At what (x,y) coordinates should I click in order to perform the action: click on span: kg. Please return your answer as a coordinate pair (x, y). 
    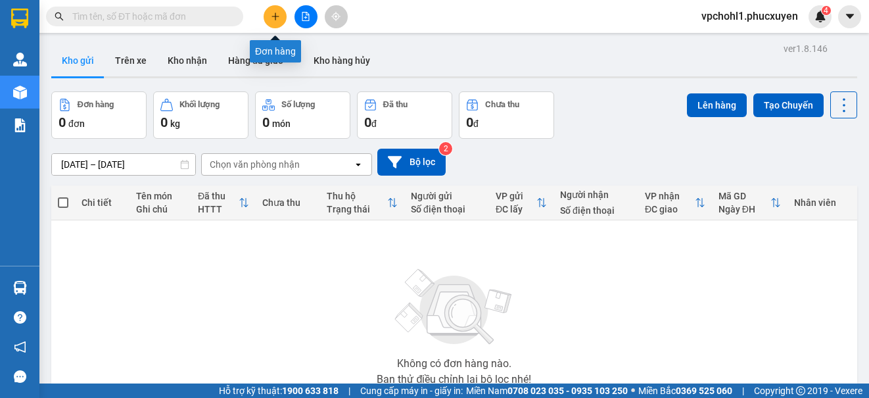
    Looking at the image, I should click on (175, 124).